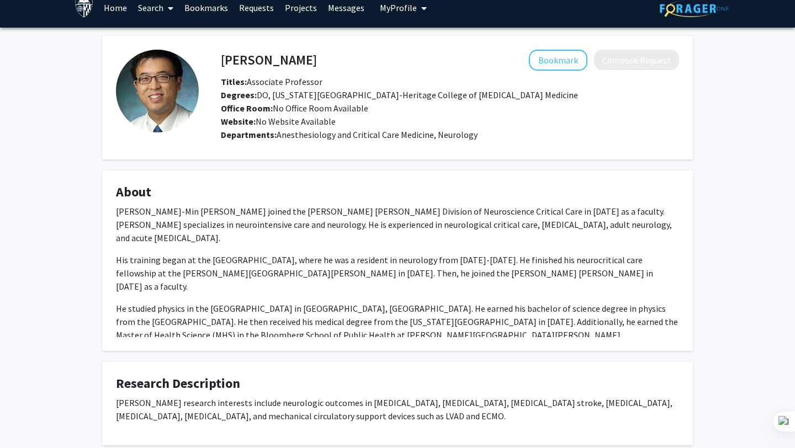  What do you see at coordinates (238, 95) in the screenshot?
I see `b: Degrees:` at bounding box center [238, 95].